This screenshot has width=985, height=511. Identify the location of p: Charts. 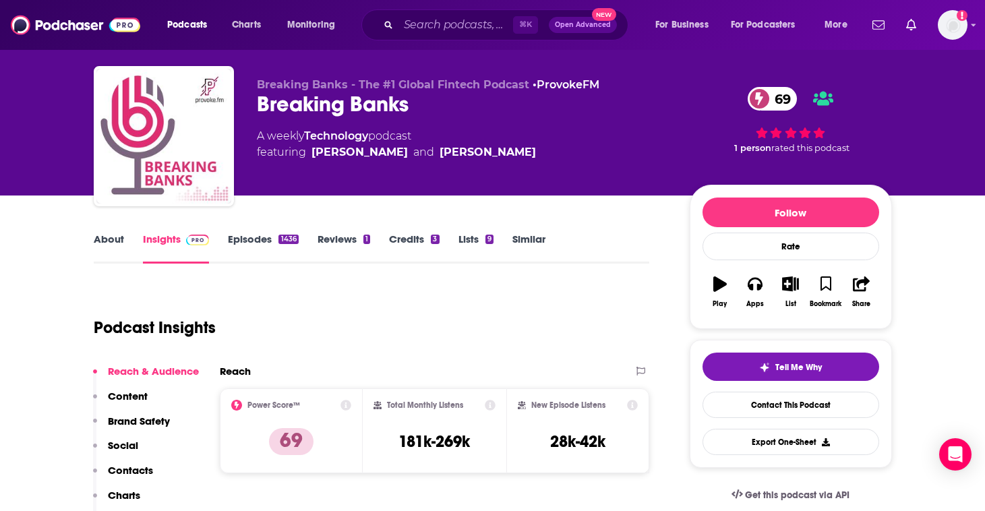
(124, 495).